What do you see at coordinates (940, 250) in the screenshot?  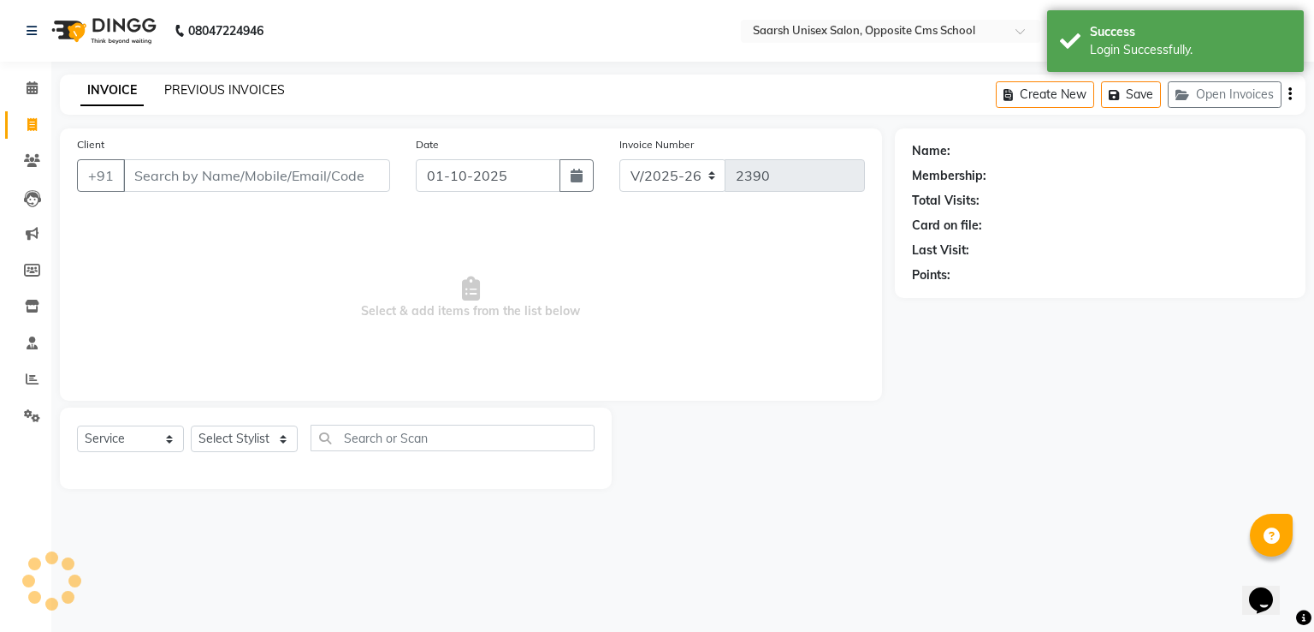 I see `div: Last Visit:` at bounding box center [940, 250].